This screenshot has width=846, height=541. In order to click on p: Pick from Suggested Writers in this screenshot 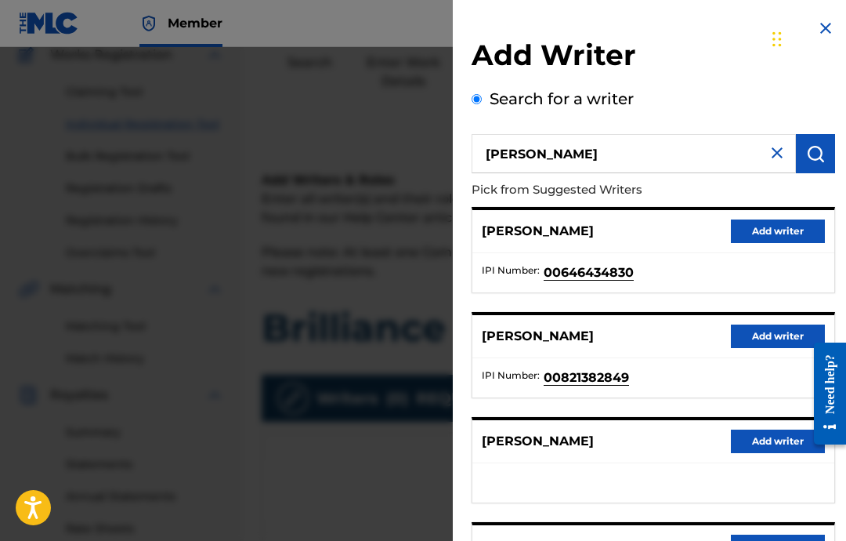, I will do `click(609, 190)`.